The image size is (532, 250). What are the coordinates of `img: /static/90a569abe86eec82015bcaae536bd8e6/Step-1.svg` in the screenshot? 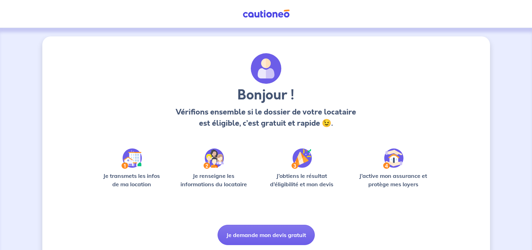 It's located at (132, 158).